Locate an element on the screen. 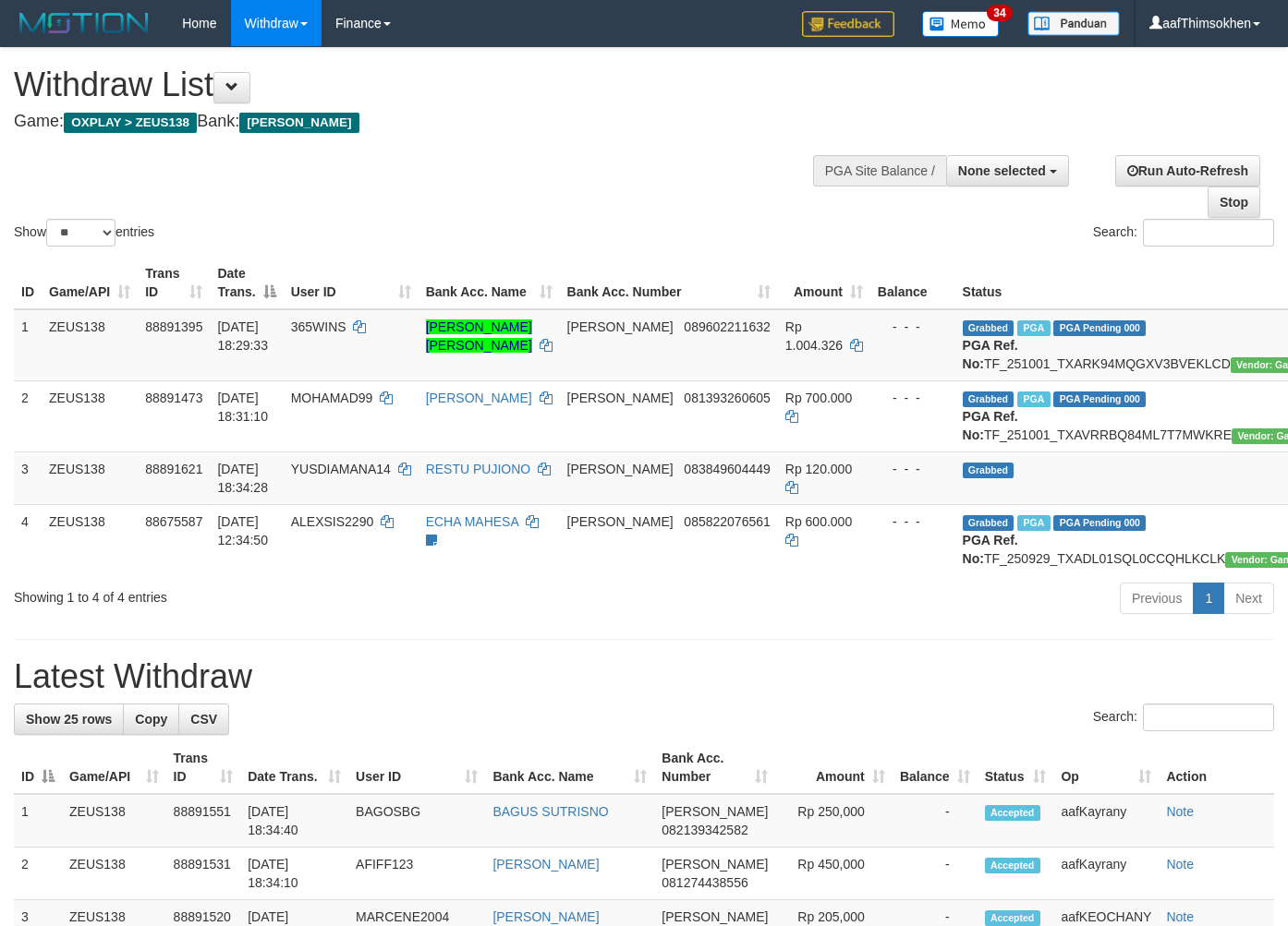 Image resolution: width=1288 pixels, height=926 pixels. input: Search: is located at coordinates (1209, 233).